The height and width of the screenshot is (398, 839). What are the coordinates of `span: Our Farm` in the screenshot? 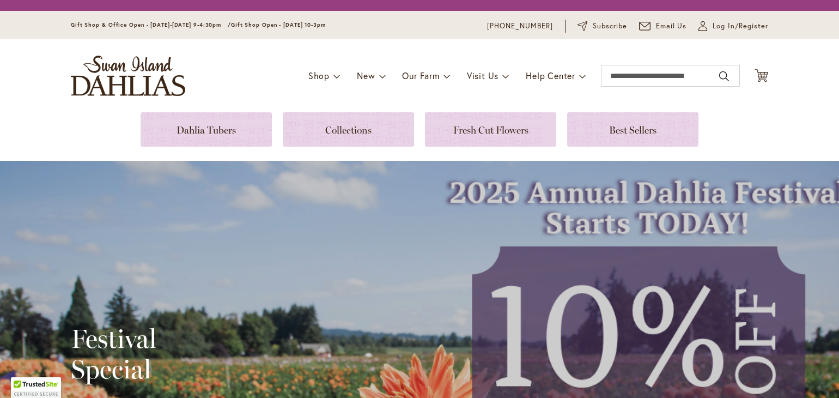 It's located at (421, 75).